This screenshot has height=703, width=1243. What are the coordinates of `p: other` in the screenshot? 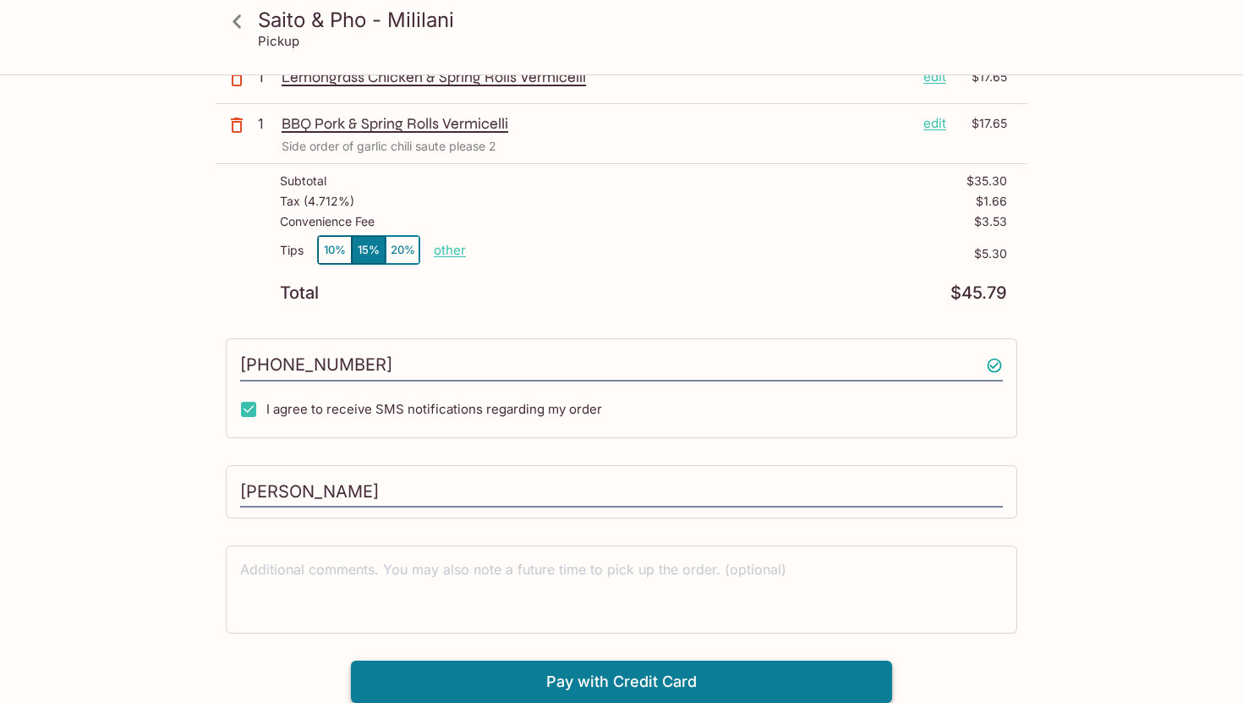 It's located at (450, 250).